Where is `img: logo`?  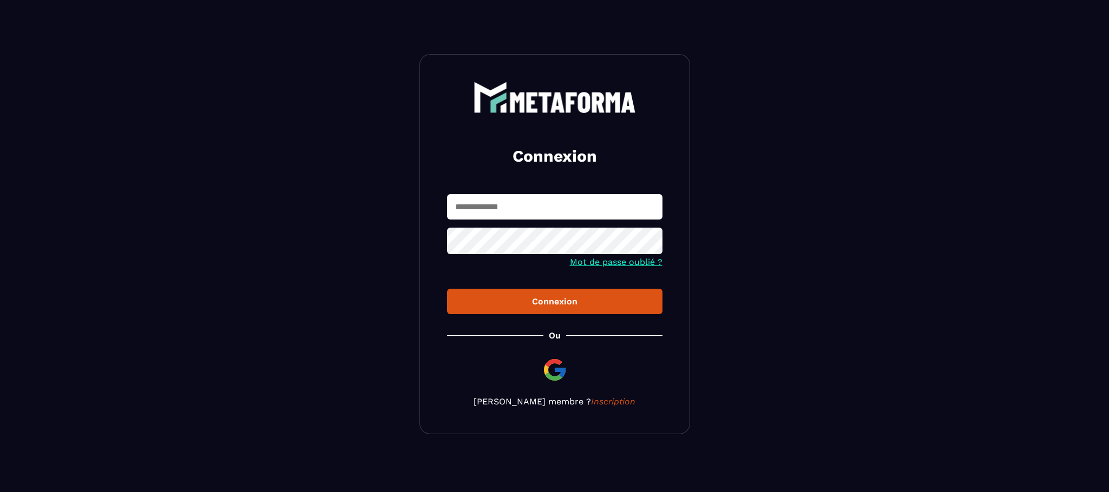
img: logo is located at coordinates (555, 97).